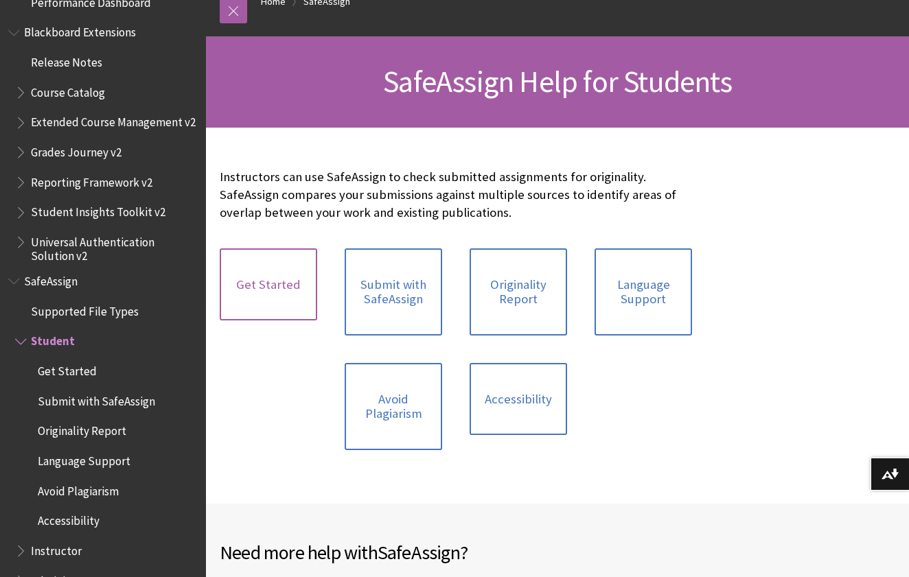 Image resolution: width=909 pixels, height=577 pixels. Describe the element at coordinates (84, 309) in the screenshot. I see `span: Supported File Types` at that location.